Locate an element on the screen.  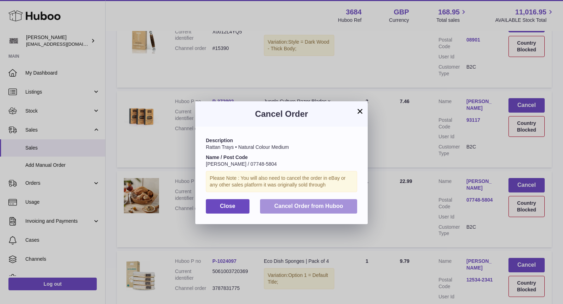
span: Cancel Order from Huboo is located at coordinates (309, 206).